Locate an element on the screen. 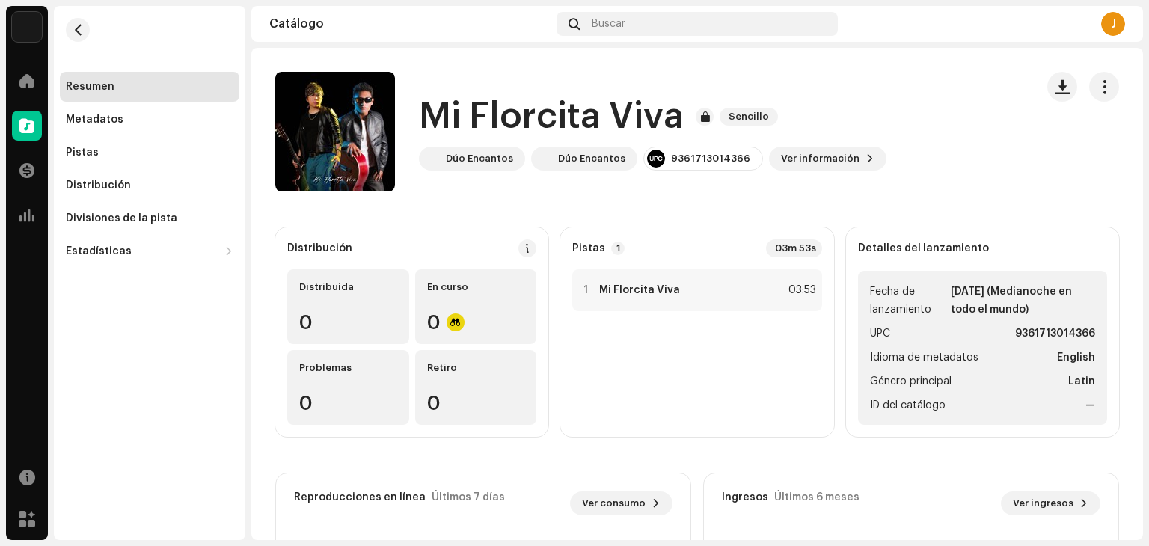 The width and height of the screenshot is (1149, 546). re-m-nav-item: Divisiones de la pista is located at coordinates (150, 218).